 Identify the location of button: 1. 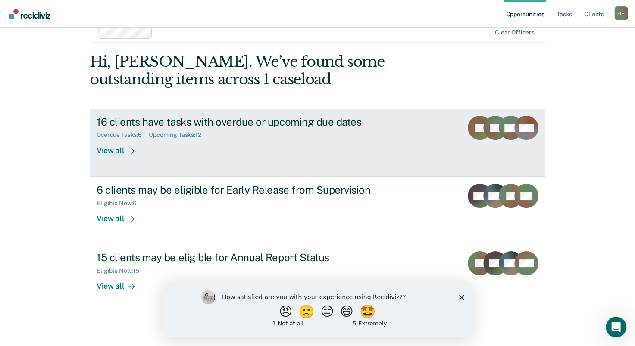
(123, 30).